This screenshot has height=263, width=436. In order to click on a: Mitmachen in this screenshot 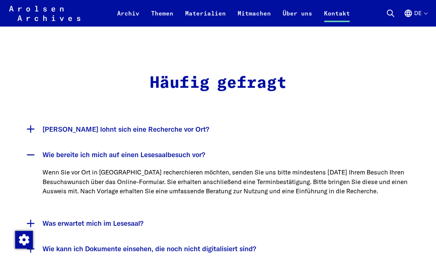, I will do `click(254, 18)`.